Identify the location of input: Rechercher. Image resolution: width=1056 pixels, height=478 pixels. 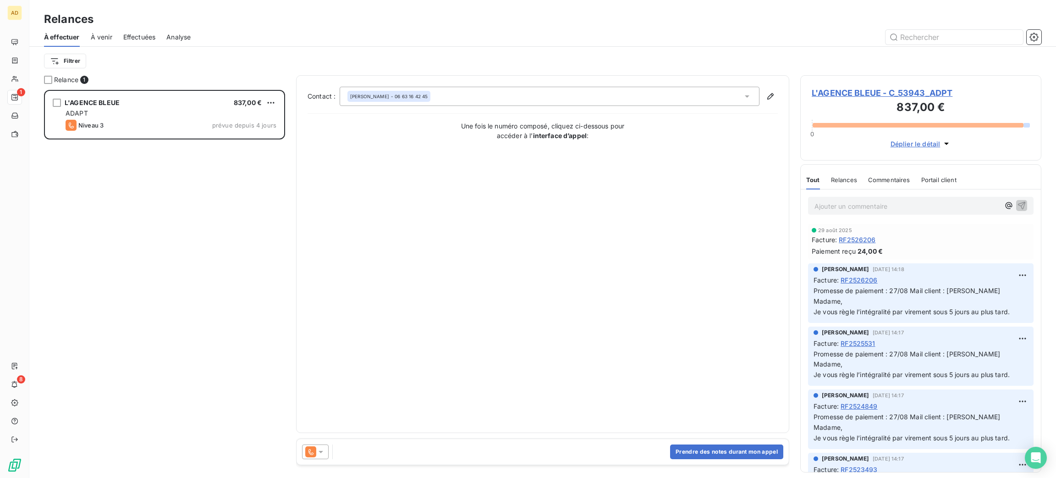
(954, 37).